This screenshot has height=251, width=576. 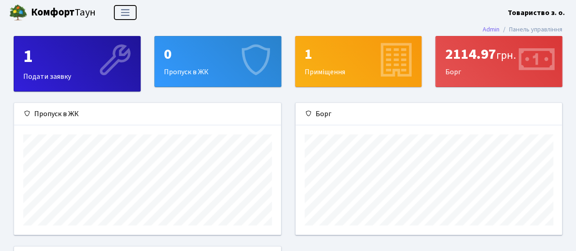 I want to click on a: Admin, so click(x=491, y=29).